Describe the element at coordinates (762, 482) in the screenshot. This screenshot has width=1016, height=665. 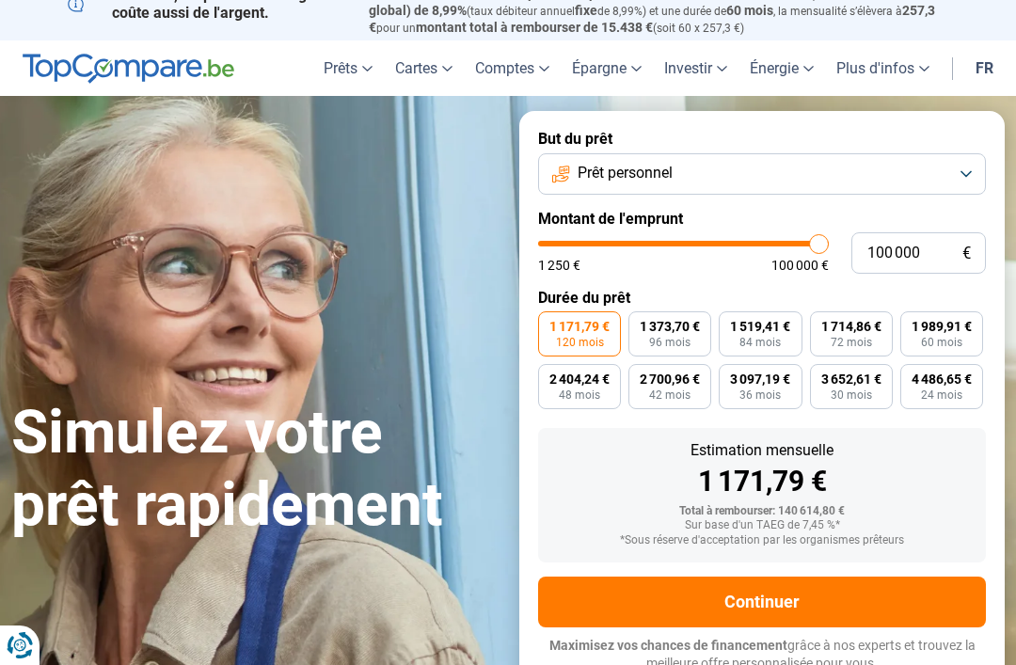
I see `div: 1 171,79 €` at that location.